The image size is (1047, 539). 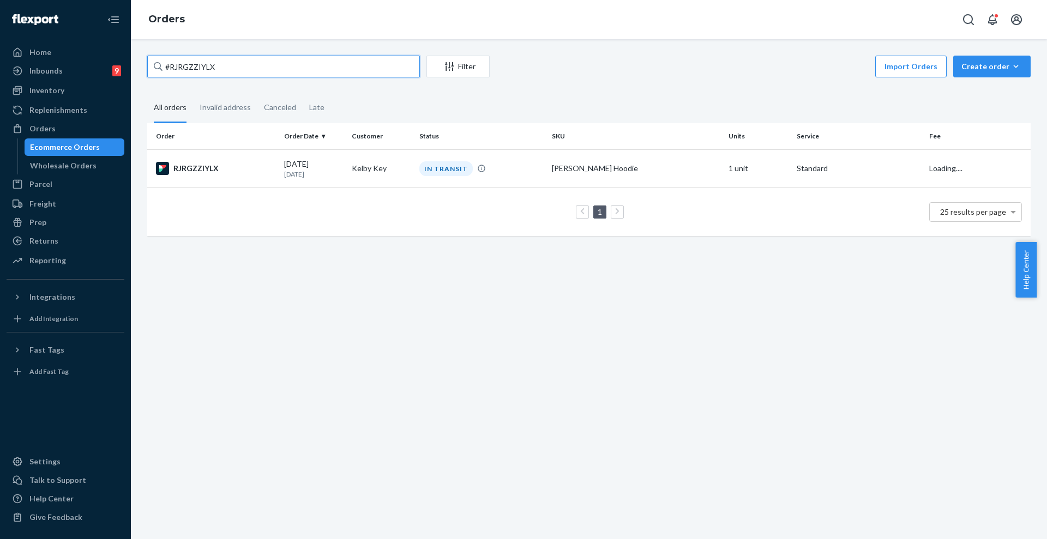 I want to click on a: Prep, so click(x=65, y=222).